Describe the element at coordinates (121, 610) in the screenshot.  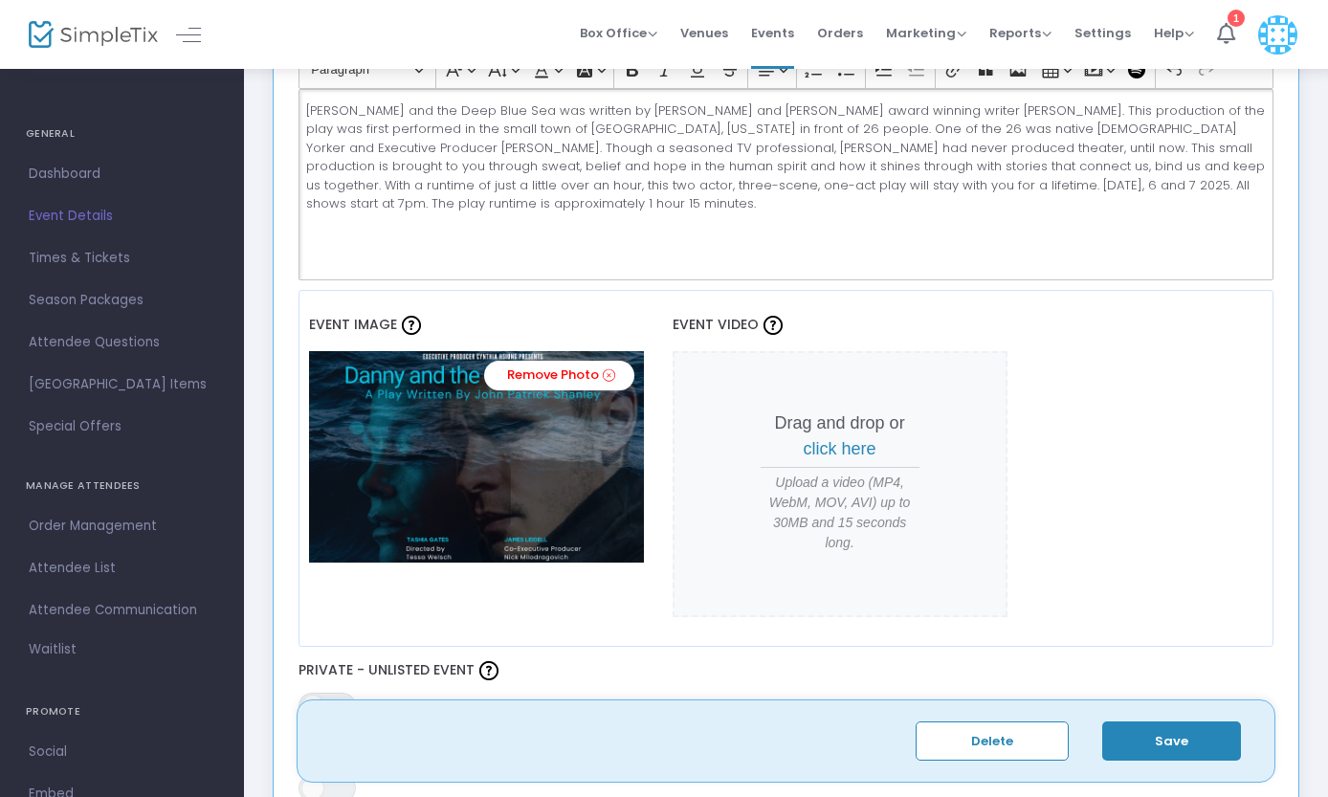
I see `span: Attendee Communication` at that location.